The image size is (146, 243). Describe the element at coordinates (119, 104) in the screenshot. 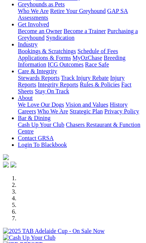

I see `a: History` at that location.